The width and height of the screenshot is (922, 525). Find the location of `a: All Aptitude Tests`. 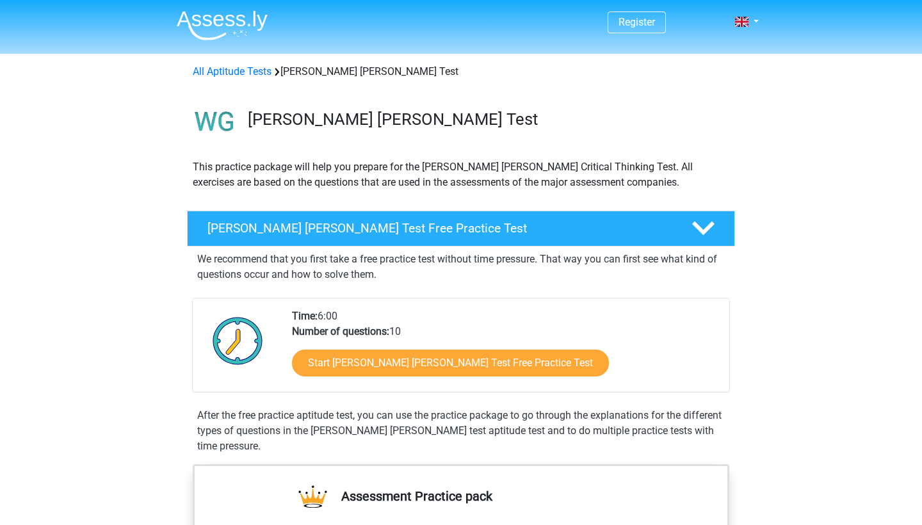

a: All Aptitude Tests is located at coordinates (232, 71).